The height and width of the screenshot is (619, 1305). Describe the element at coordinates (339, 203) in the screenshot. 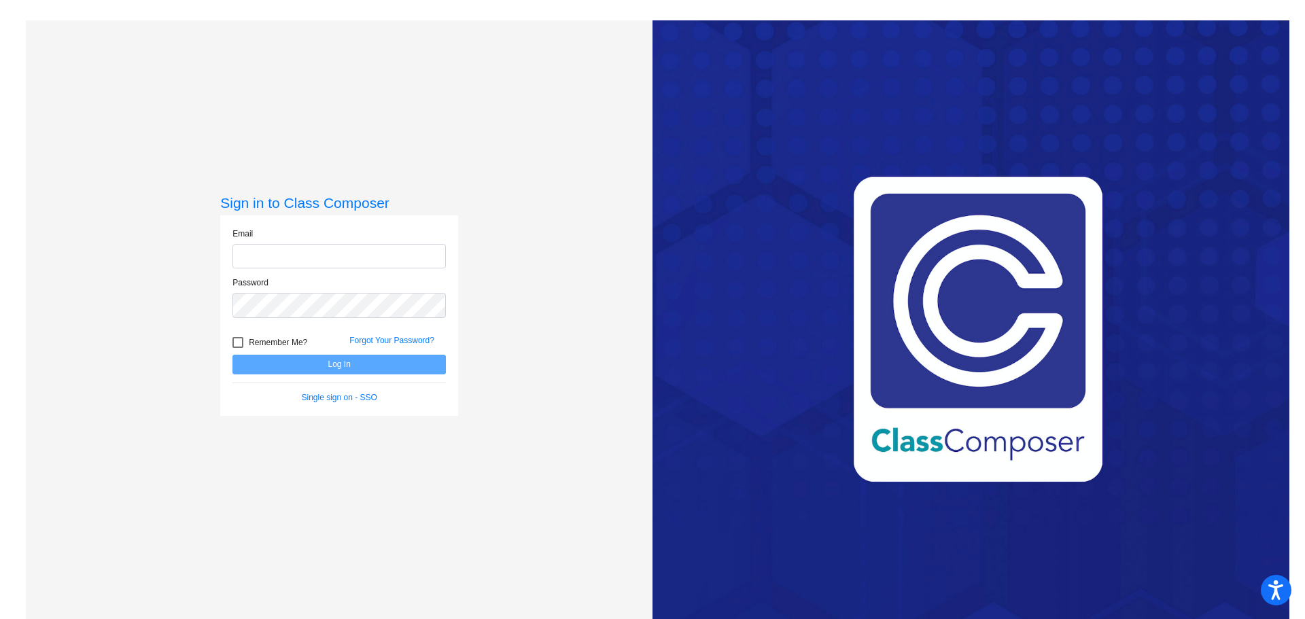

I see `h3: Sign in to Class Composer` at that location.